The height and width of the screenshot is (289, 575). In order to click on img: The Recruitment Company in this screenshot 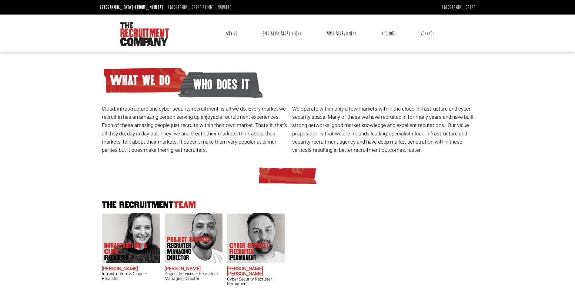, I will do `click(145, 34)`.